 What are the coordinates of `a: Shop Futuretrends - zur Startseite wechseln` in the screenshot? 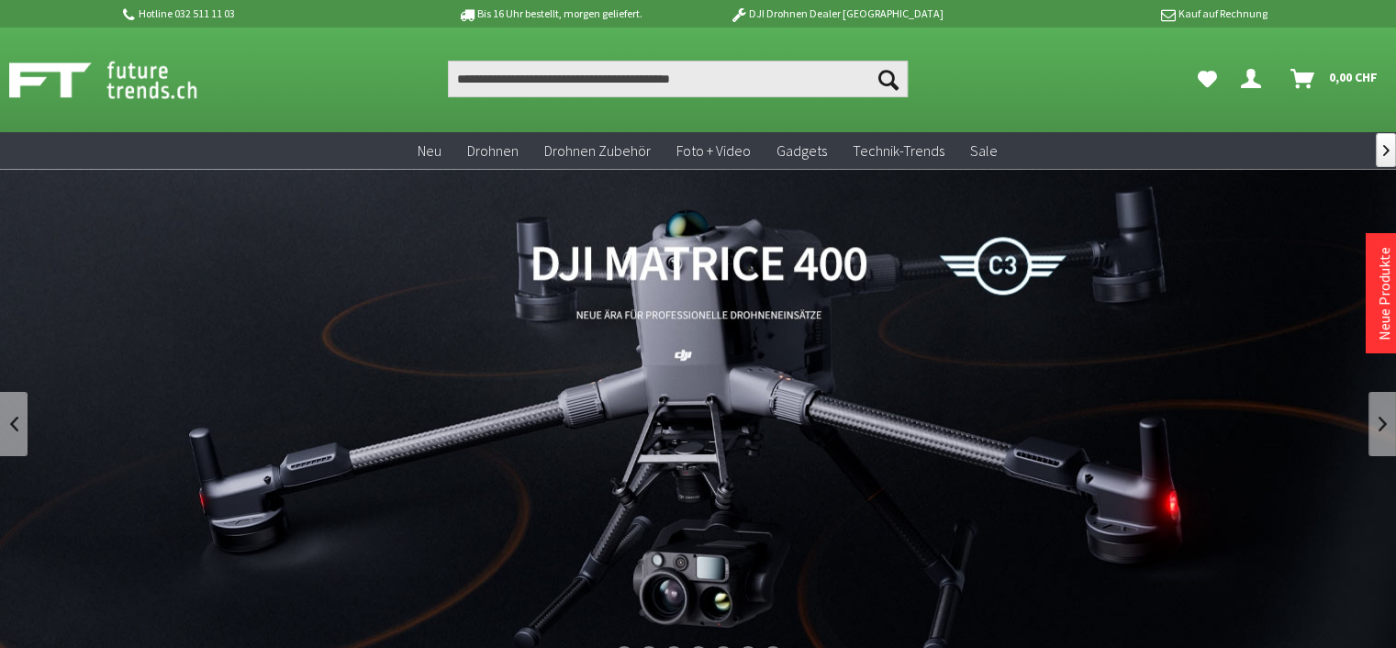 It's located at (123, 80).